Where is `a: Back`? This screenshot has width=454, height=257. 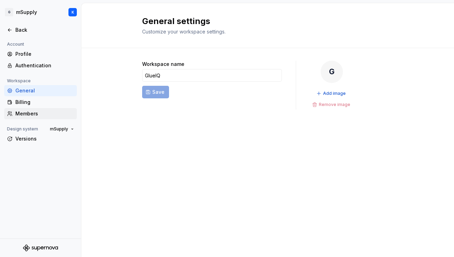
a: Back is located at coordinates (40, 30).